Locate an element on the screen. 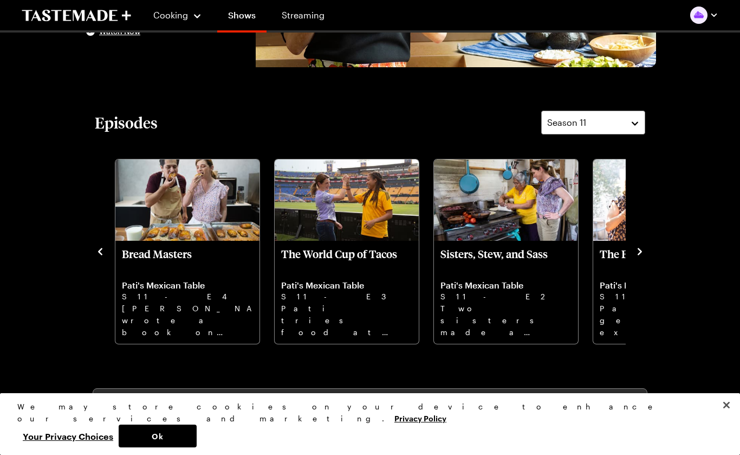 Image resolution: width=740 pixels, height=455 pixels. img: Profile picture is located at coordinates (699, 15).